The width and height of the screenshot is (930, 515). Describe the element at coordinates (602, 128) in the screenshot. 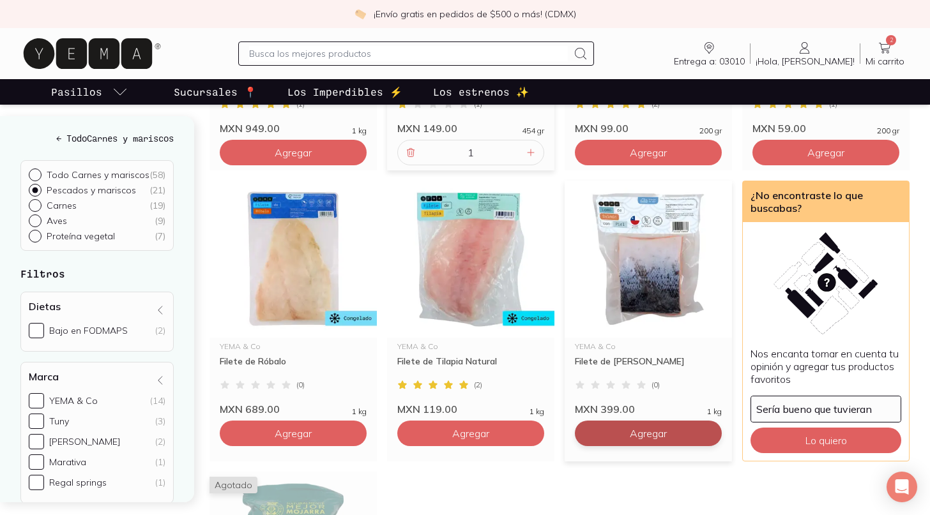

I see `span: MXN 99.00` at that location.